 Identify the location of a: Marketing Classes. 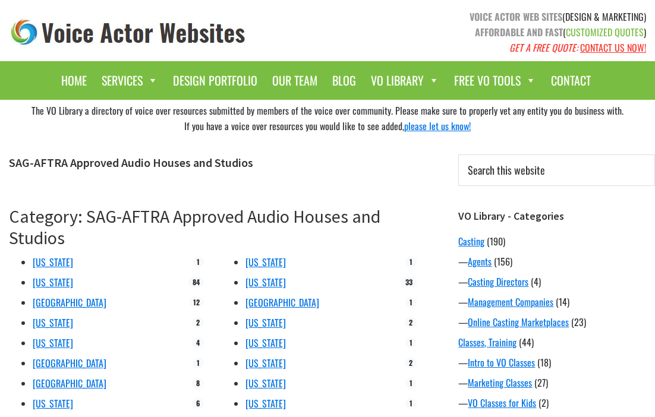
(500, 383).